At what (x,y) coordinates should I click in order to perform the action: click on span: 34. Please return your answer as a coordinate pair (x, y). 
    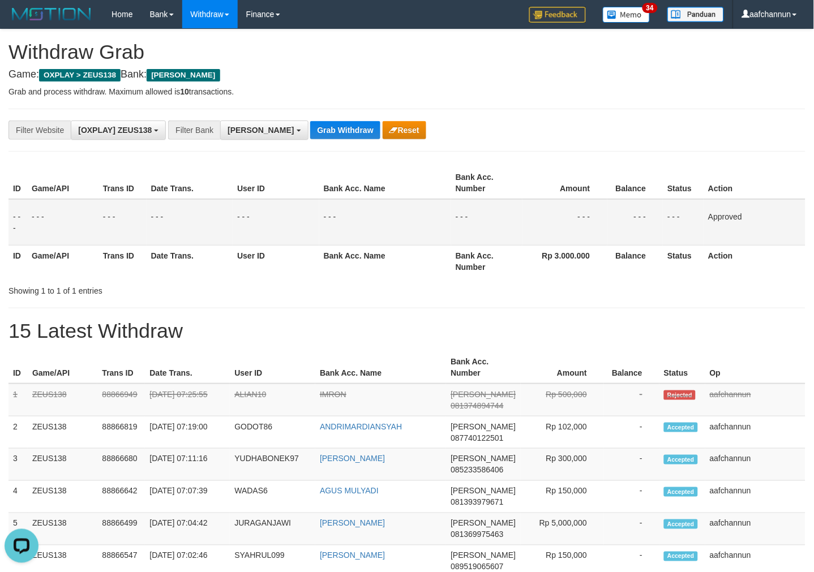
    Looking at the image, I should click on (649, 8).